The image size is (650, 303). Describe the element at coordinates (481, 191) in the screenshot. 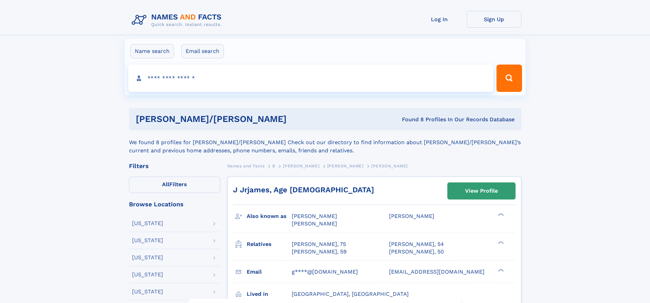

I see `div: View Profile` at that location.